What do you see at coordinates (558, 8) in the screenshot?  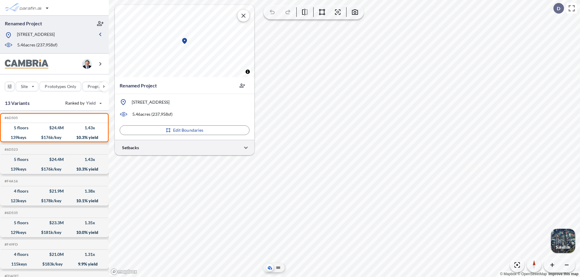 I see `p: D` at bounding box center [558, 8].